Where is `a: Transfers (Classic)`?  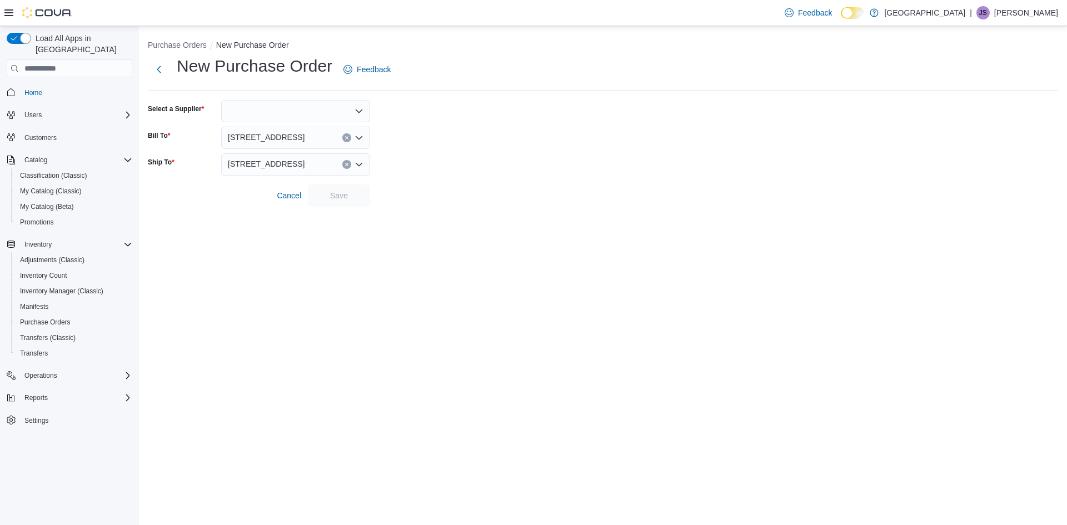 a: Transfers (Classic) is located at coordinates (48, 338).